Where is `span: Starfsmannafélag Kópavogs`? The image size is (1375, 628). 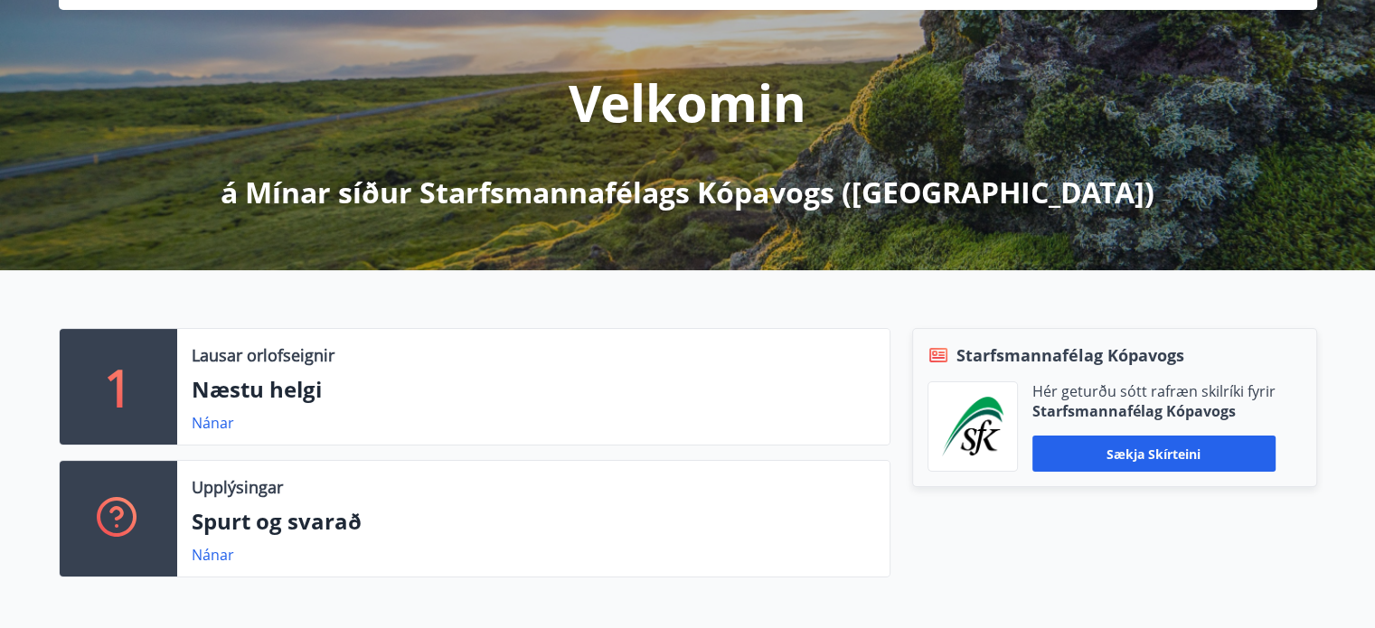
span: Starfsmannafélag Kópavogs is located at coordinates (1070, 355).